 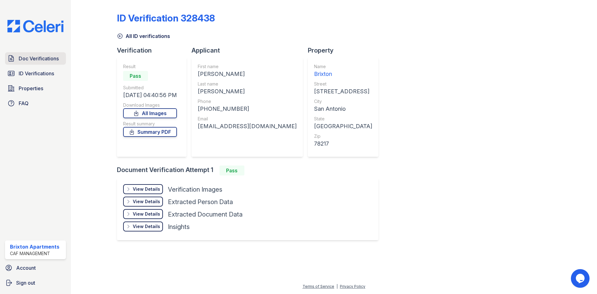 What do you see at coordinates (150, 105) in the screenshot?
I see `div: Download Images` at bounding box center [150, 105].